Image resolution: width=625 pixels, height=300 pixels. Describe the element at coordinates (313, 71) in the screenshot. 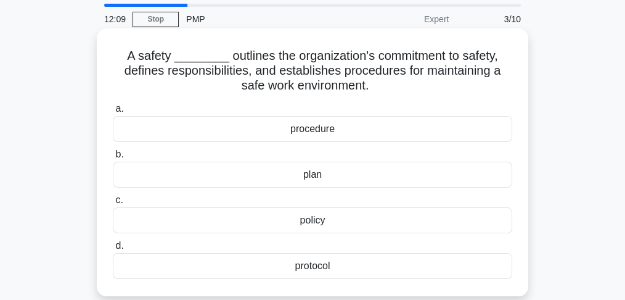

I see `h5: A safety ________ outlines the organization's commitment to safety, defines responsibilities, and...` at that location.